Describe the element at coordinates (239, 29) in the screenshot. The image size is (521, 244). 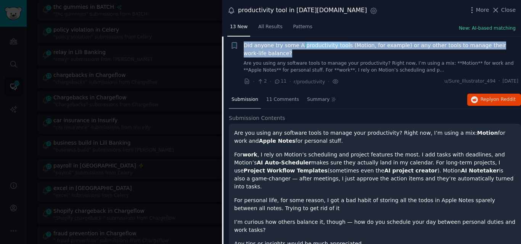
I see `a: 13 New` at that location.